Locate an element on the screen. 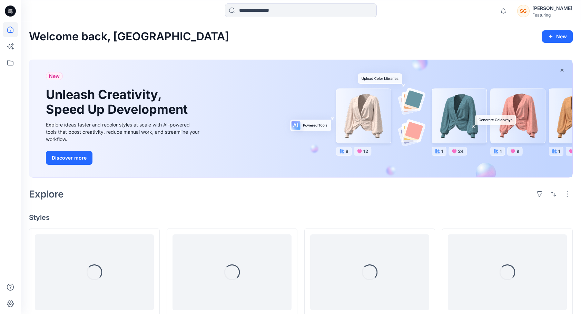  h4: Styles is located at coordinates (301, 218).